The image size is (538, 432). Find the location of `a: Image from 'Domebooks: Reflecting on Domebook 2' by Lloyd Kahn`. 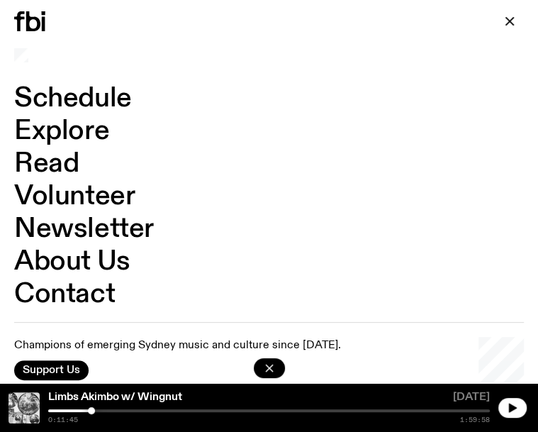

a: Image from 'Domebooks: Reflecting on Domebook 2' by Lloyd Kahn is located at coordinates (24, 408).